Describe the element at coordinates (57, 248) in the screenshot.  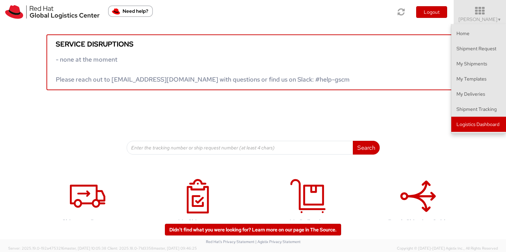
I see `span: Server: 2025.19.0-192a4753216` at that location.